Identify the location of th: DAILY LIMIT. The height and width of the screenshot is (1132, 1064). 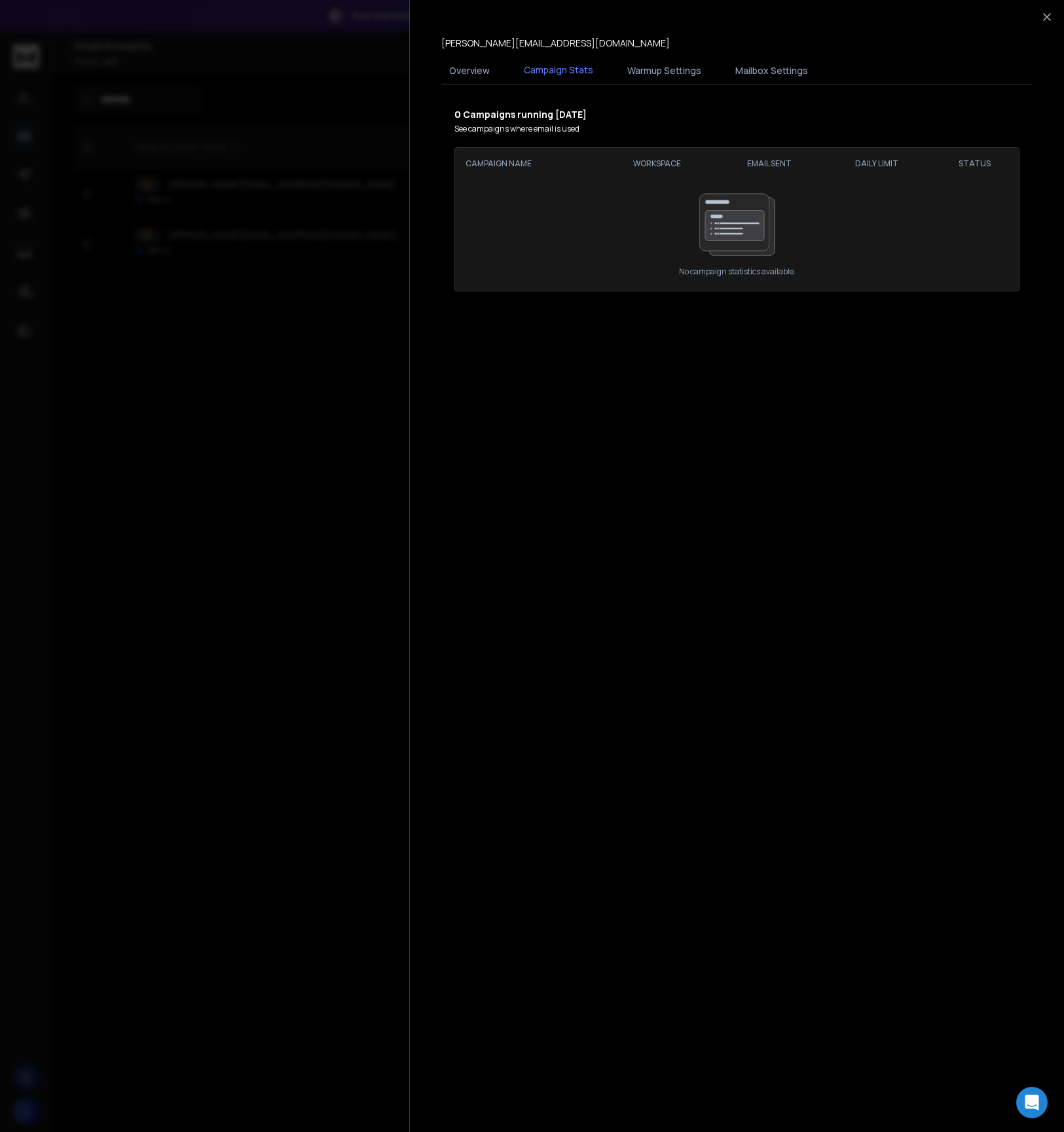
(877, 164).